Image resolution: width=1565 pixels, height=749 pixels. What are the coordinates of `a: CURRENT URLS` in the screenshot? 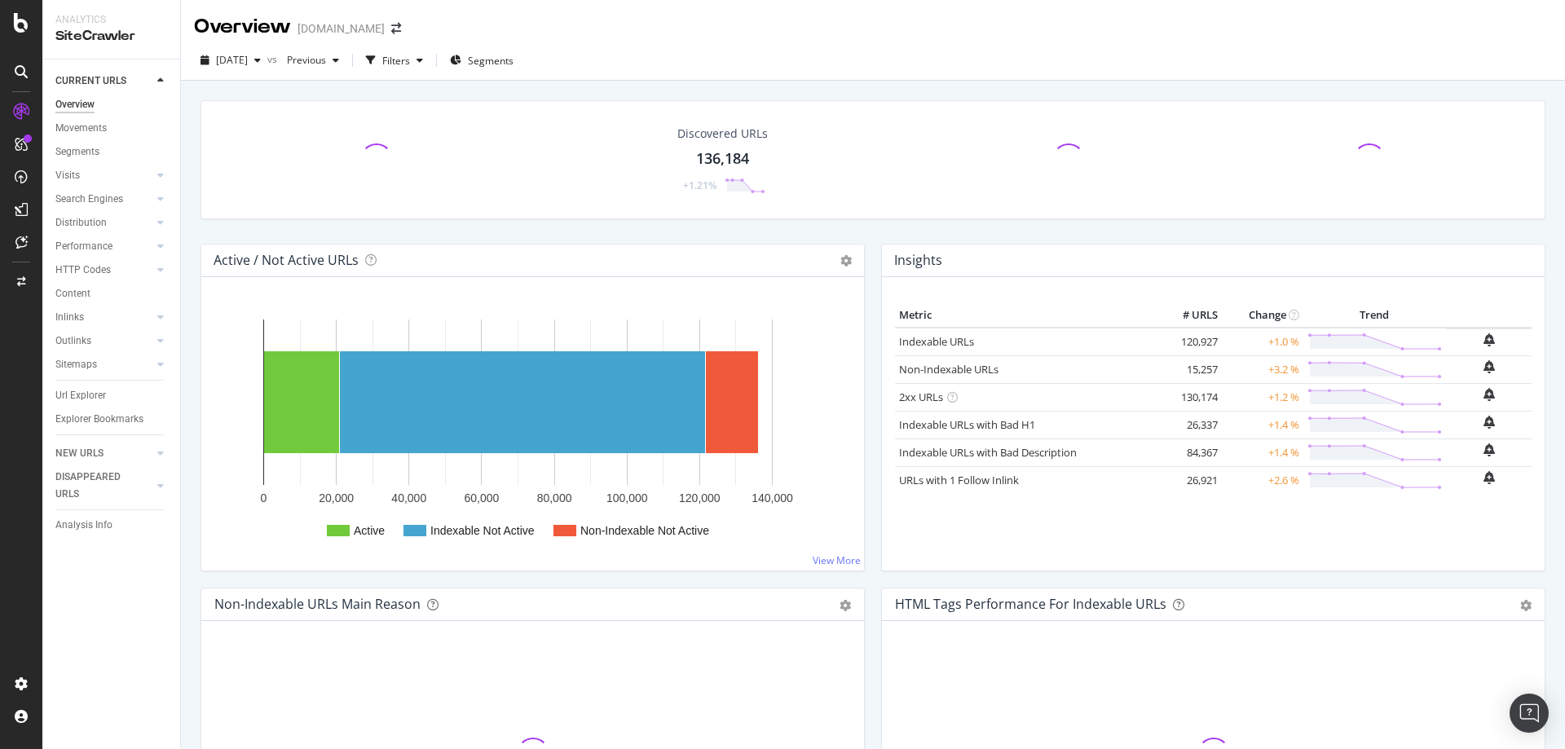 It's located at (104, 81).